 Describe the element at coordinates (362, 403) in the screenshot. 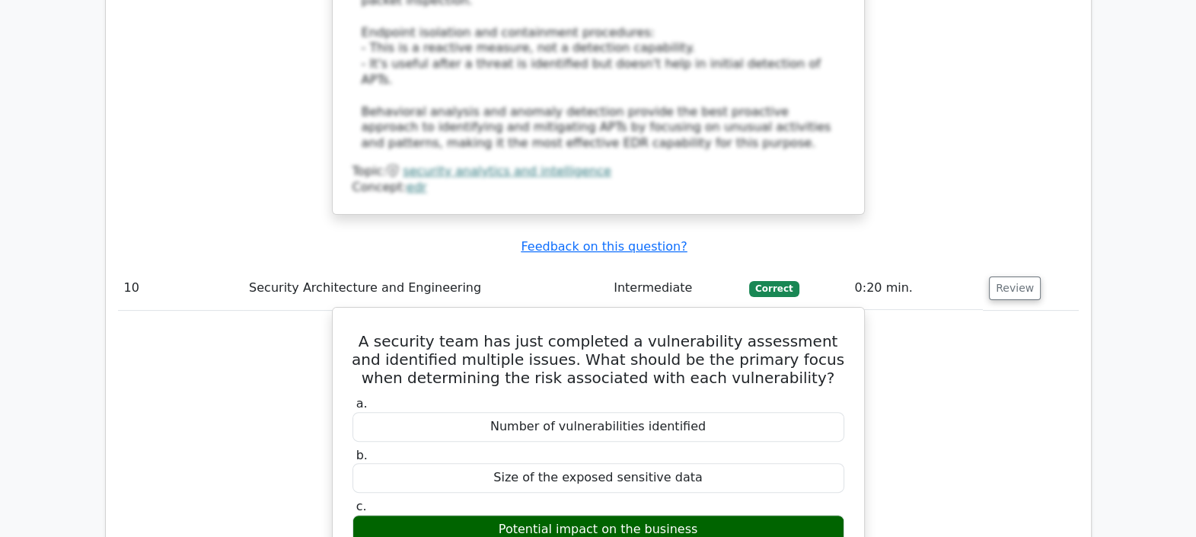

I see `span: a.` at that location.